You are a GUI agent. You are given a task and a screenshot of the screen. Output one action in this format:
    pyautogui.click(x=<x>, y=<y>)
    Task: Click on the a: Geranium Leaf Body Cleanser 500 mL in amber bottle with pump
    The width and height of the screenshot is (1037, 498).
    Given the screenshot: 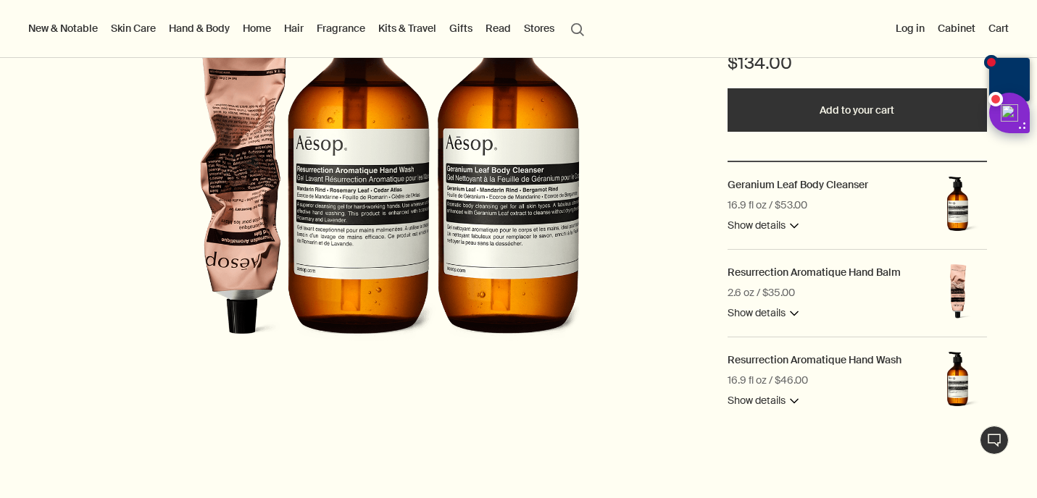 What is the action you would take?
    pyautogui.click(x=958, y=206)
    